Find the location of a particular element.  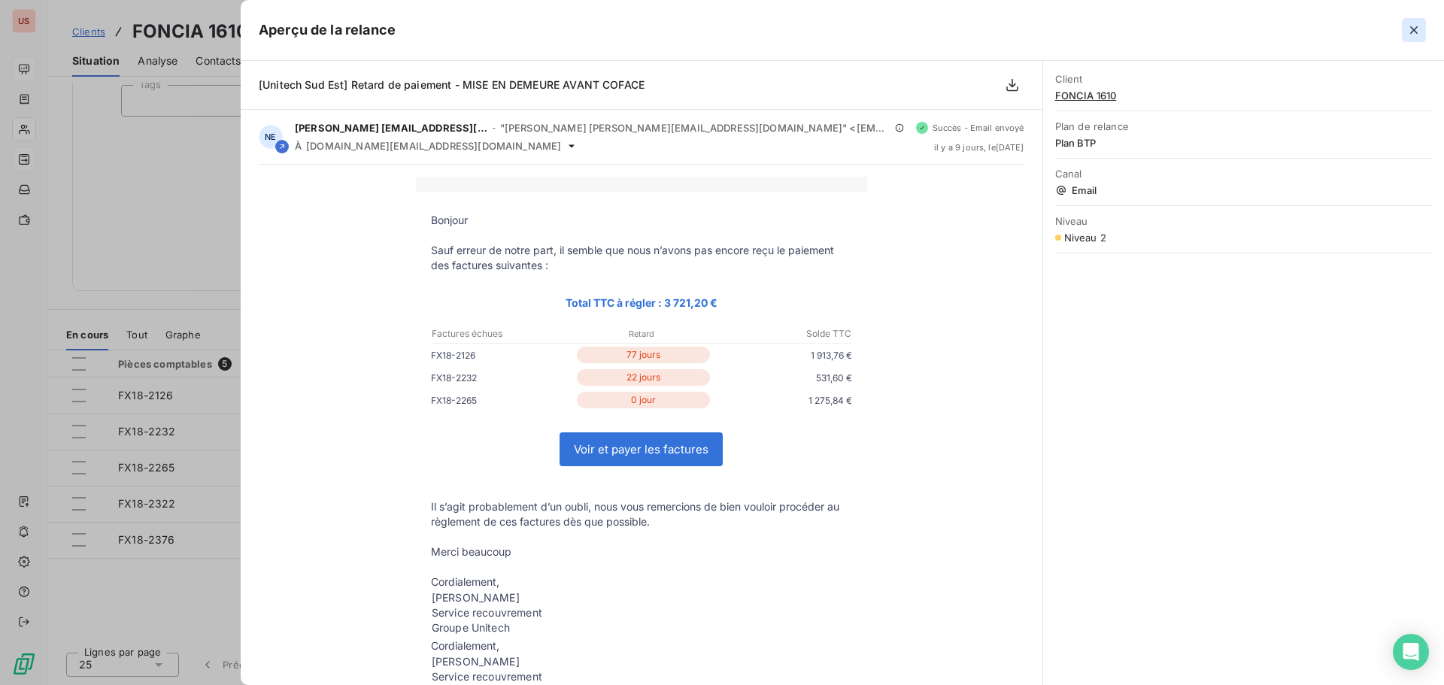

h5: Aperçu de la relance is located at coordinates (327, 30).